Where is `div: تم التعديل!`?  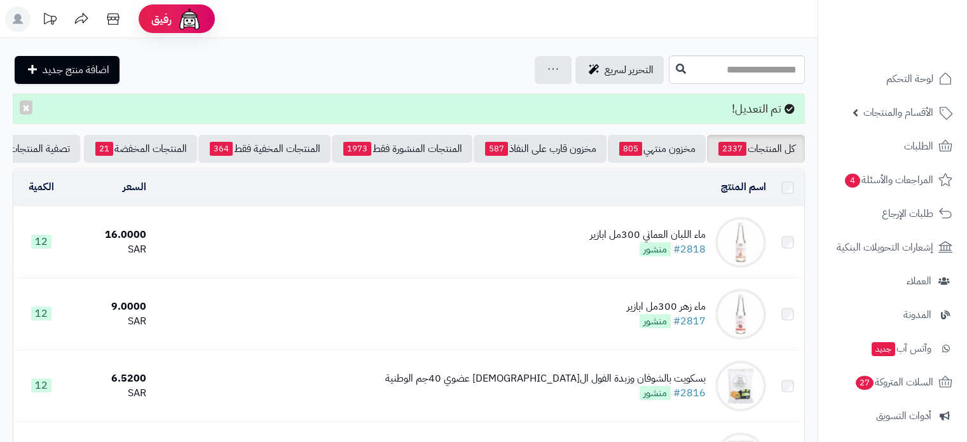
div: تم التعديل! is located at coordinates (409, 109).